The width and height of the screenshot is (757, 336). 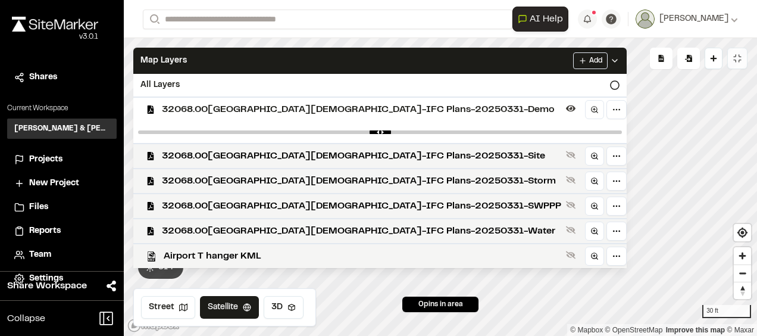 I want to click on button: Street, so click(x=168, y=307).